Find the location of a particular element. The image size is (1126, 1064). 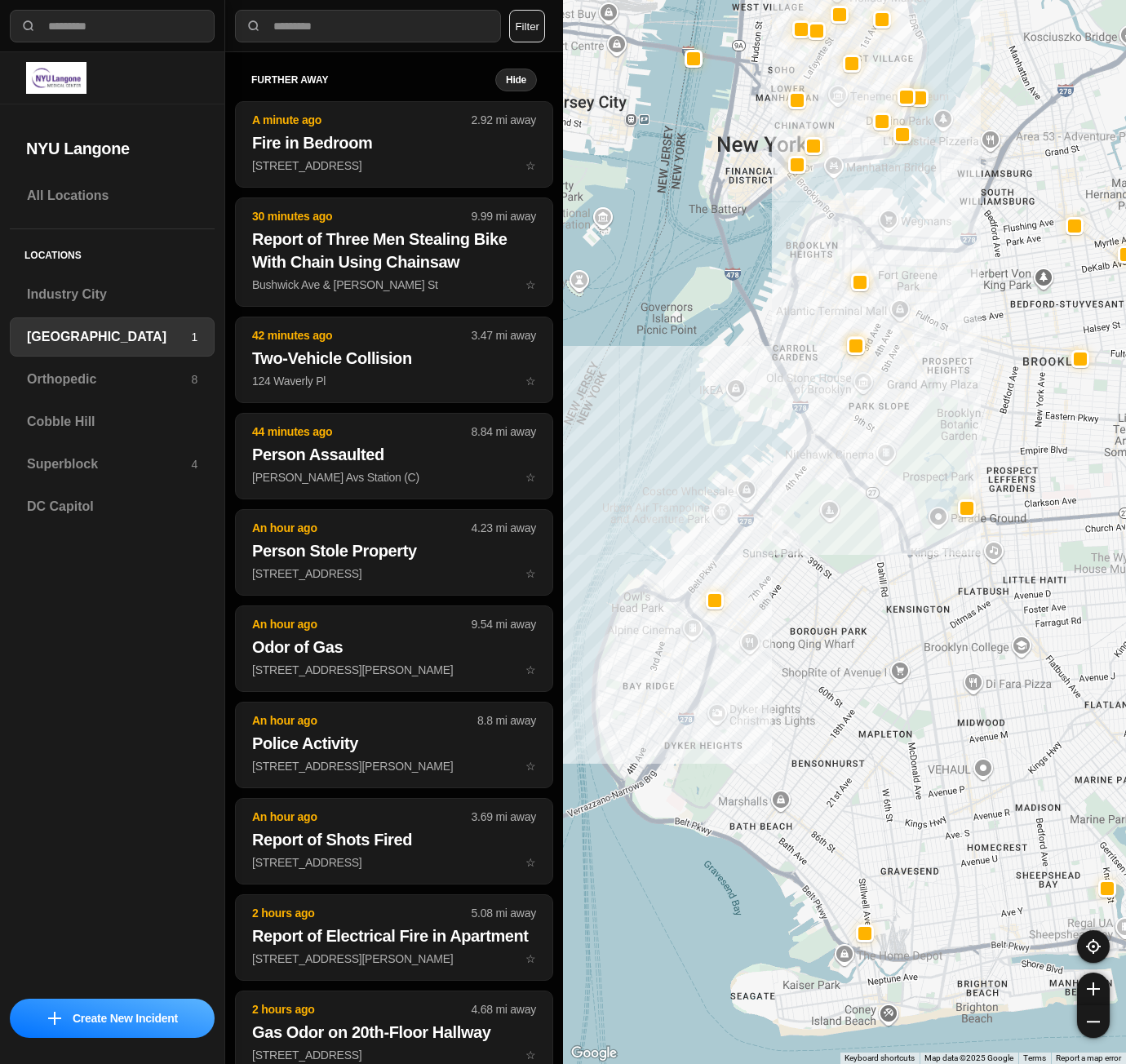

h3: Orthopedic is located at coordinates (109, 379).